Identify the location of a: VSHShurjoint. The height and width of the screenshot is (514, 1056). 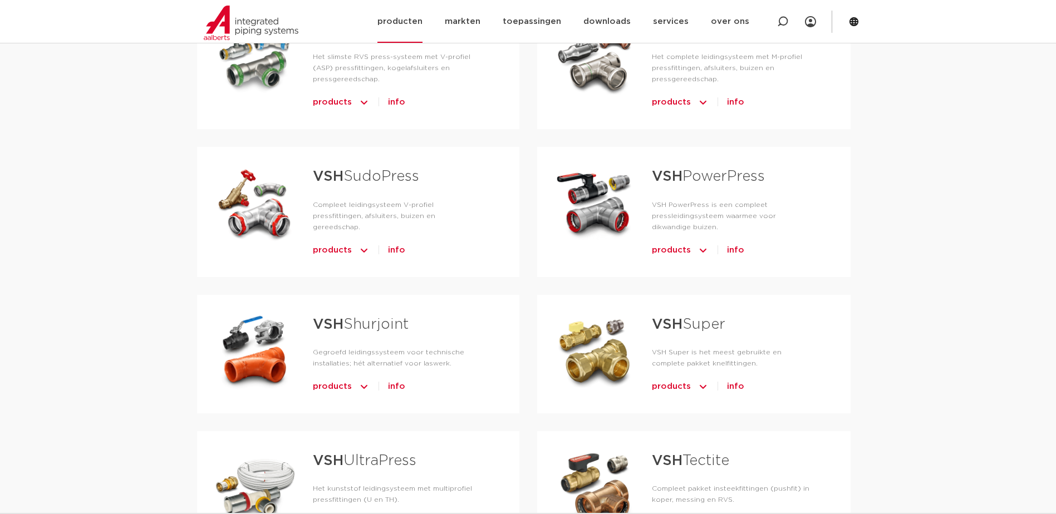
(361, 324).